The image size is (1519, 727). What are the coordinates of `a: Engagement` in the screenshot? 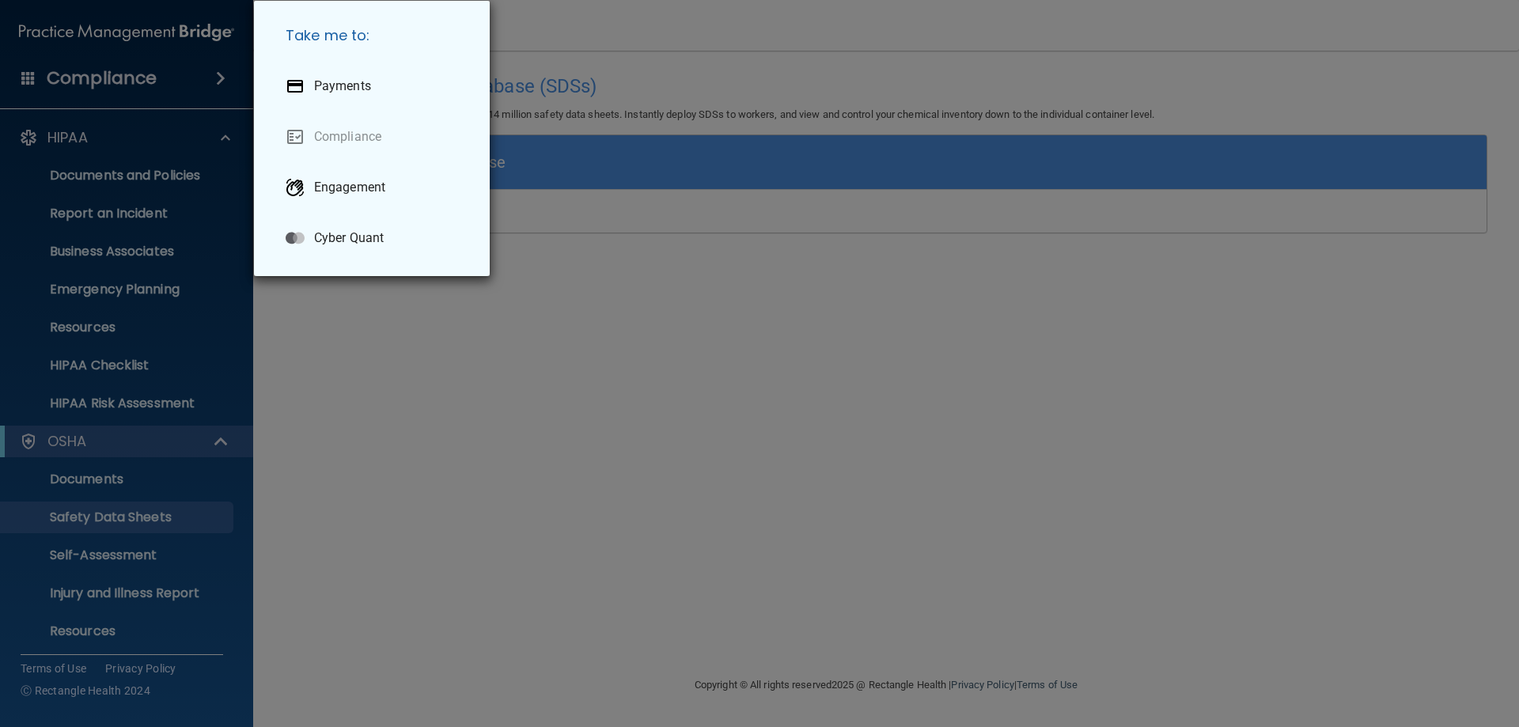 It's located at (375, 188).